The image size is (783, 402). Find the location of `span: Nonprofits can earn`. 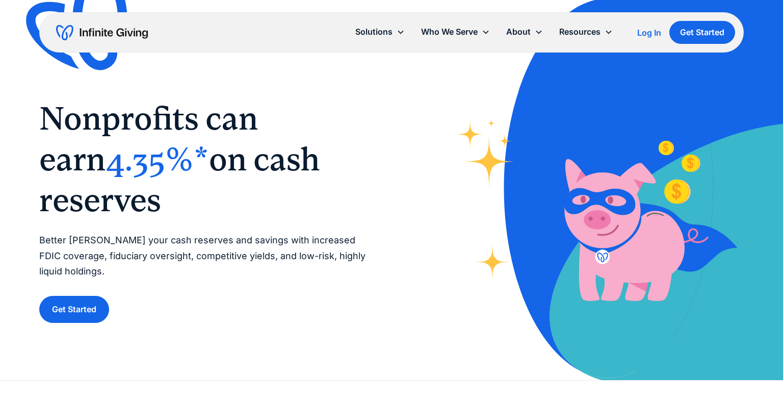

span: Nonprofits can earn is located at coordinates (148, 139).